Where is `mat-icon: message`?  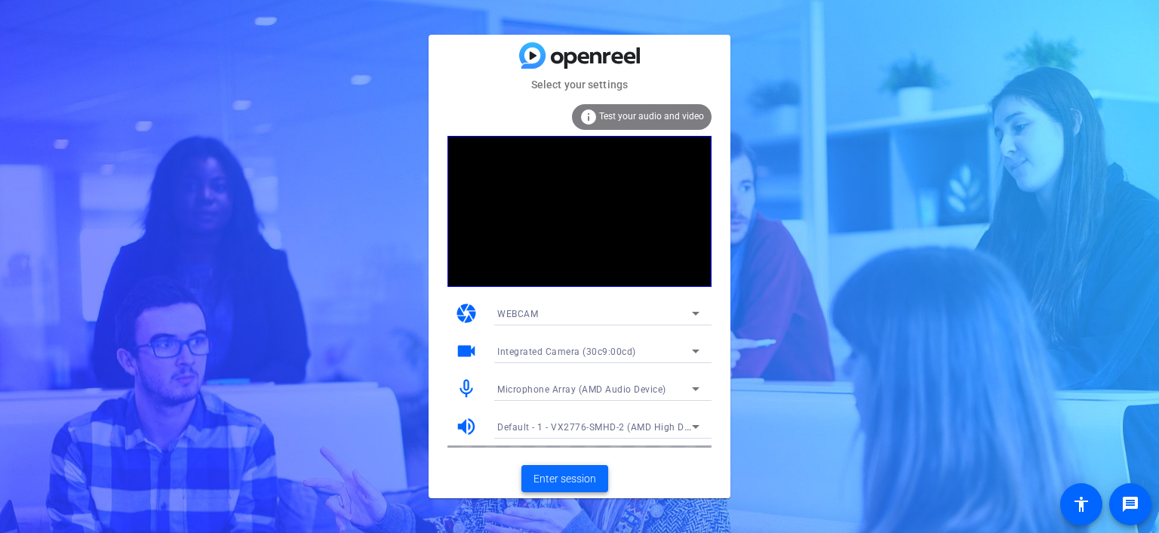
mat-icon: message is located at coordinates (1130, 504).